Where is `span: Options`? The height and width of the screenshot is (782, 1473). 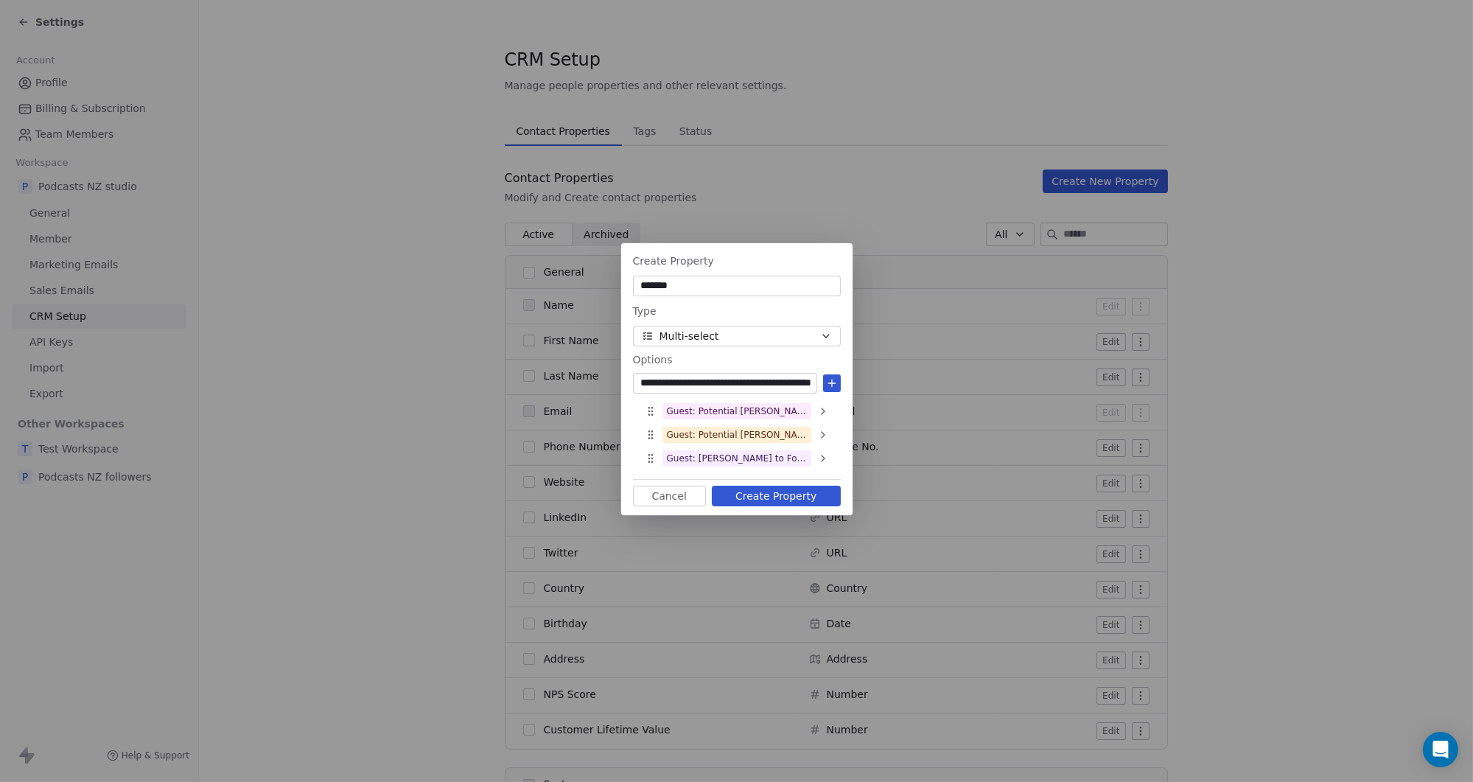
span: Options is located at coordinates (653, 360).